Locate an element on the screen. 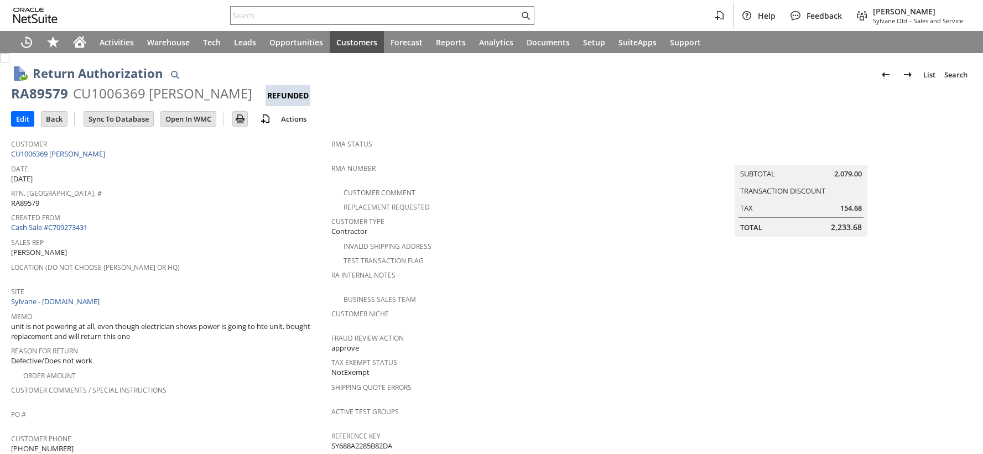 The image size is (983, 454). span: Leads is located at coordinates (245, 42).